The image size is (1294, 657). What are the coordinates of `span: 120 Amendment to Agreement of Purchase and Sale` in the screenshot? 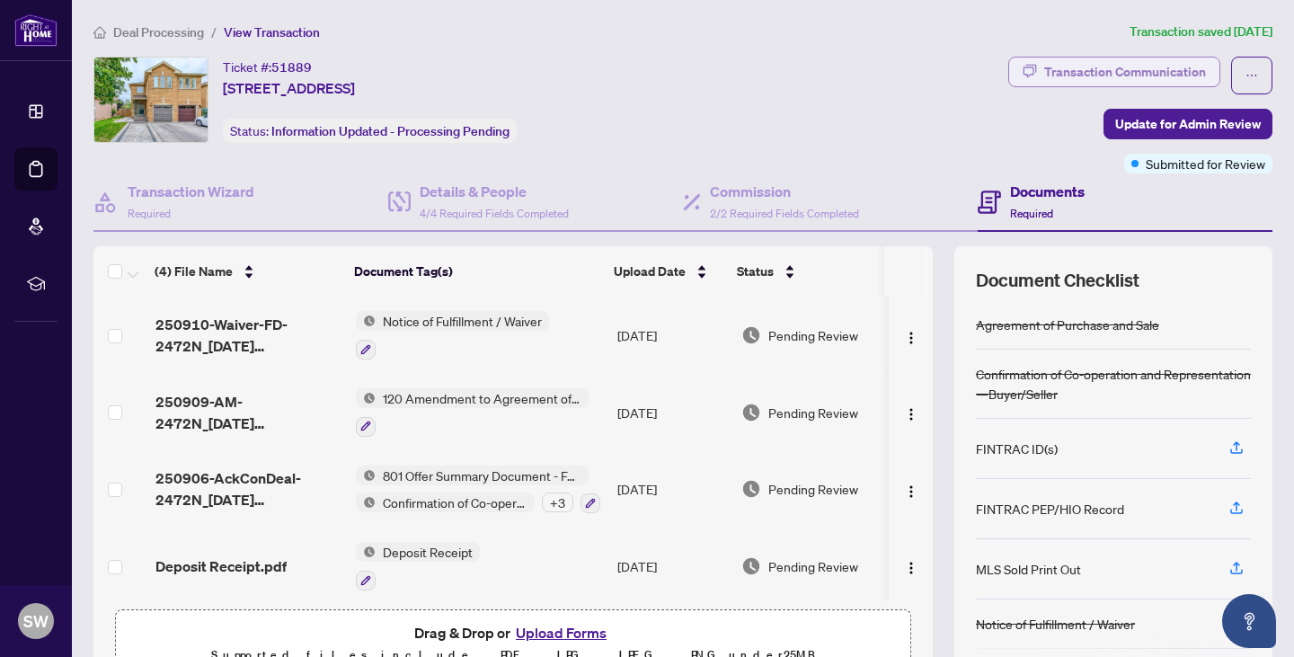 It's located at (482, 398).